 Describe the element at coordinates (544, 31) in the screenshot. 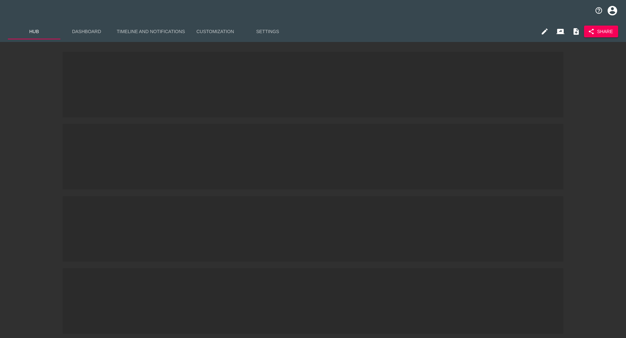

I see `button: Edit Hub` at that location.